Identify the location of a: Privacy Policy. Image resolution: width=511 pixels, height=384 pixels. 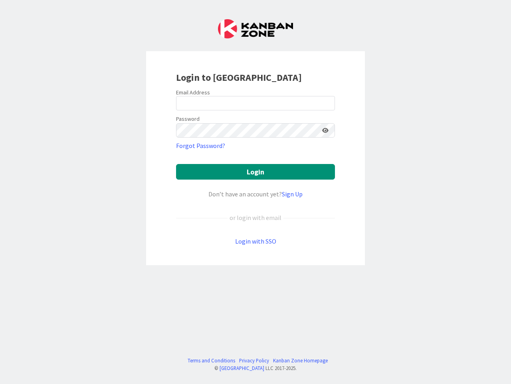
(254, 360).